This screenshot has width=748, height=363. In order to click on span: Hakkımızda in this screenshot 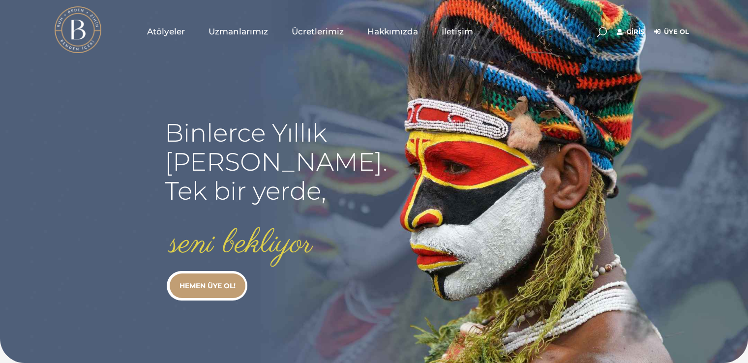, I will do `click(392, 31)`.